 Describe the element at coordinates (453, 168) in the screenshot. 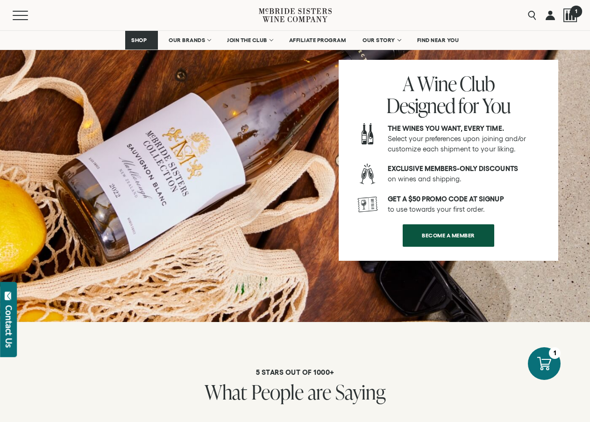

I see `strong: Exclusive members-only discounts` at that location.